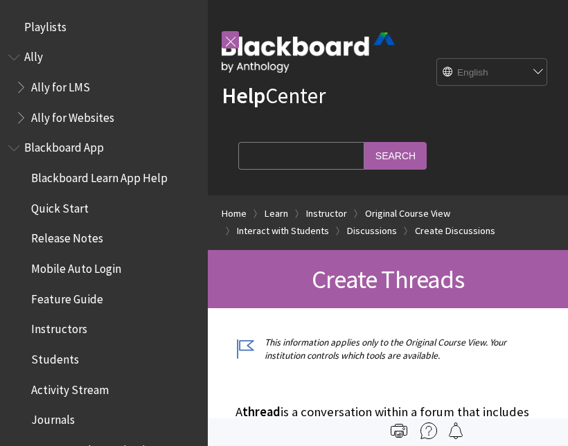  What do you see at coordinates (104, 87) in the screenshot?
I see `nav: Book outline for Anthology Ally Help` at bounding box center [104, 87].